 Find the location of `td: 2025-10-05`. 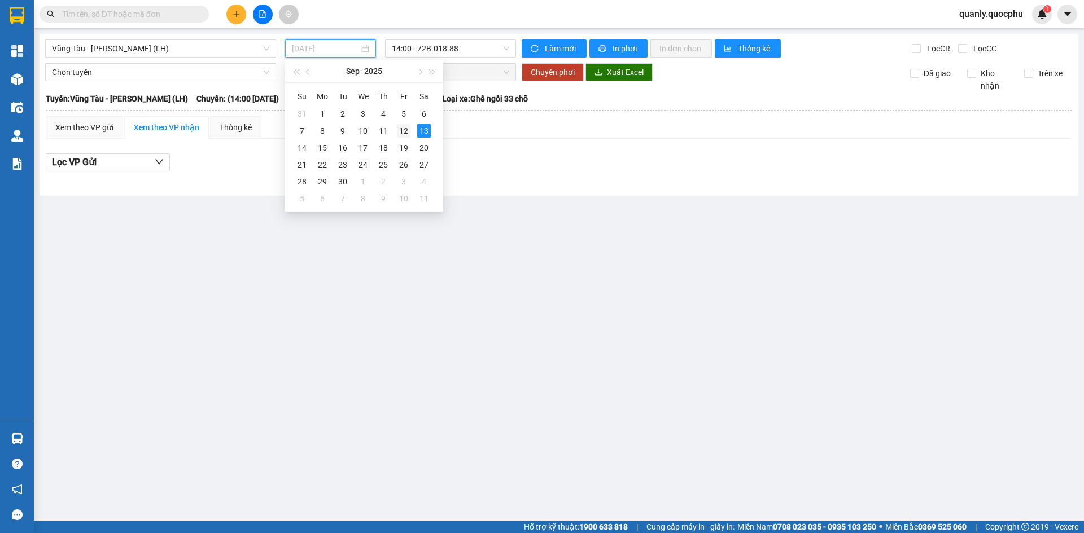

td: 2025-10-05 is located at coordinates (302, 199).